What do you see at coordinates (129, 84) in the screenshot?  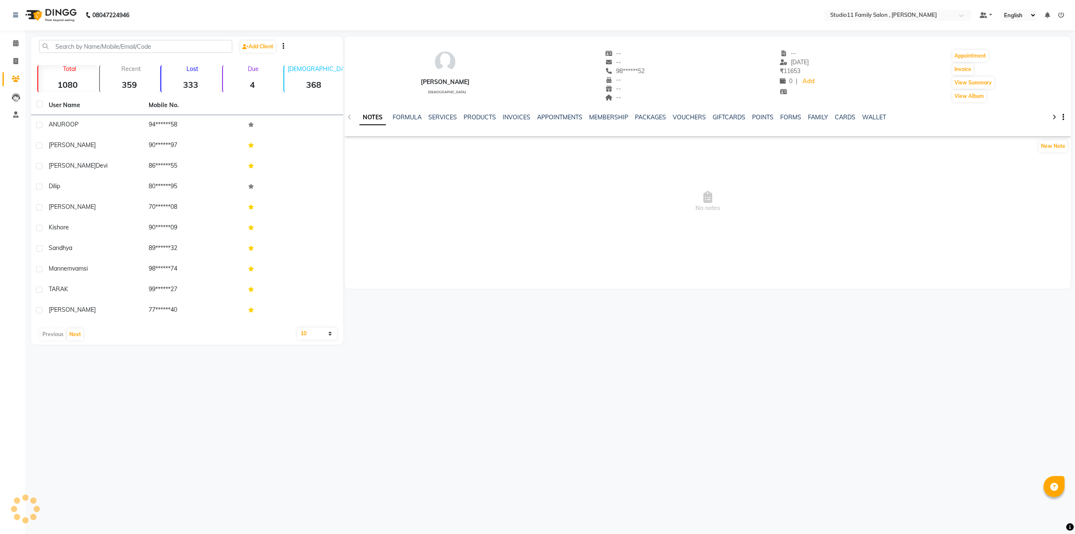 I see `strong: 359` at bounding box center [129, 84].